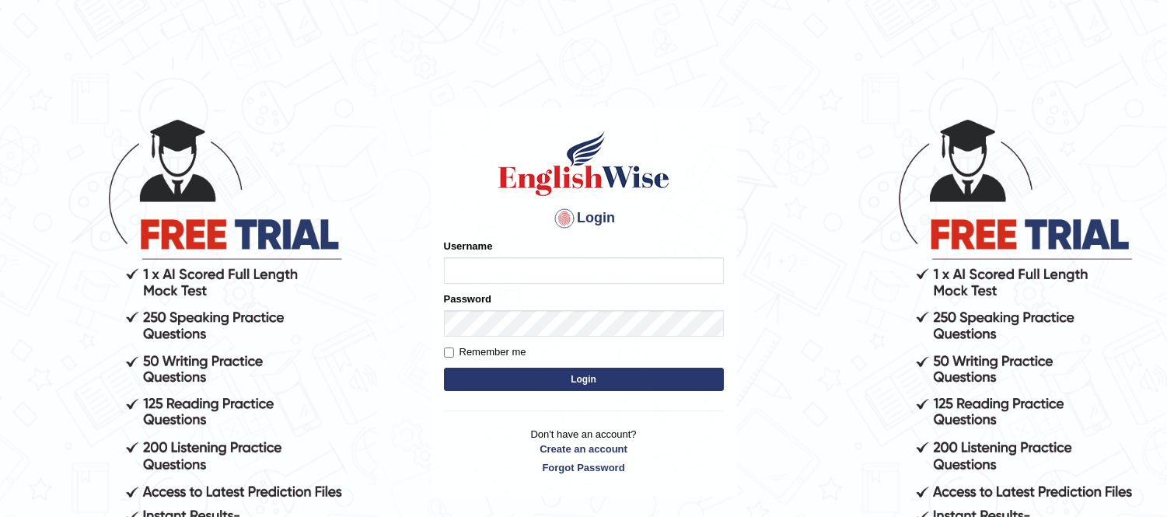  I want to click on p: Don't have an account?, so click(584, 451).